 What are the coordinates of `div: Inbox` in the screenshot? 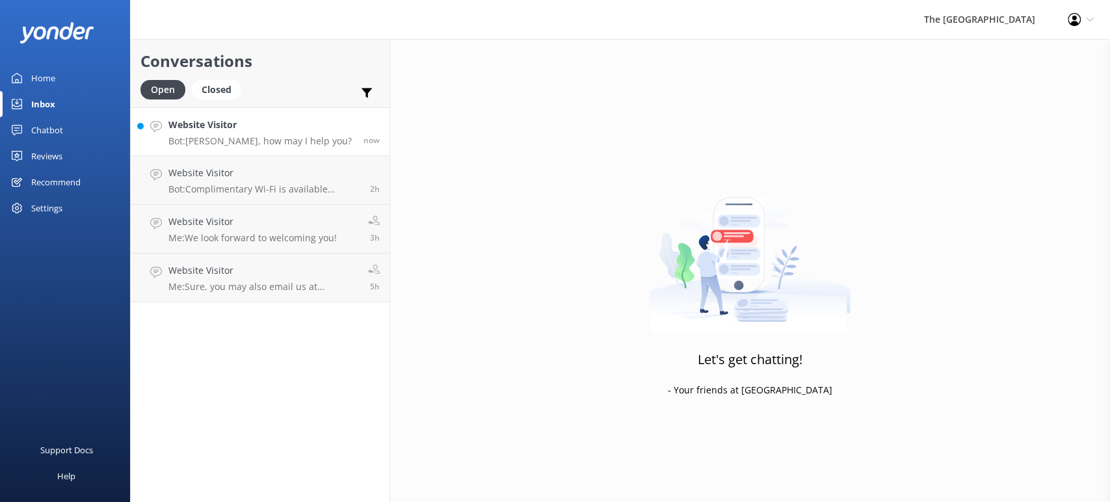 It's located at (43, 104).